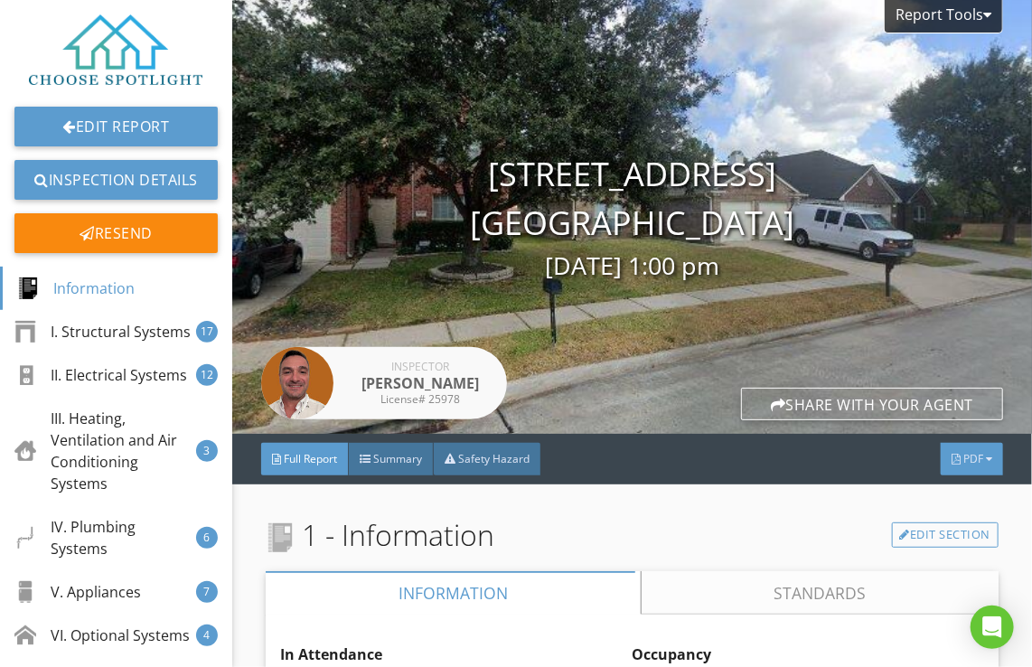  What do you see at coordinates (116, 50) in the screenshot?
I see `img: Choose_Spotlight_Logo%5B1%5D.png` at bounding box center [116, 50].